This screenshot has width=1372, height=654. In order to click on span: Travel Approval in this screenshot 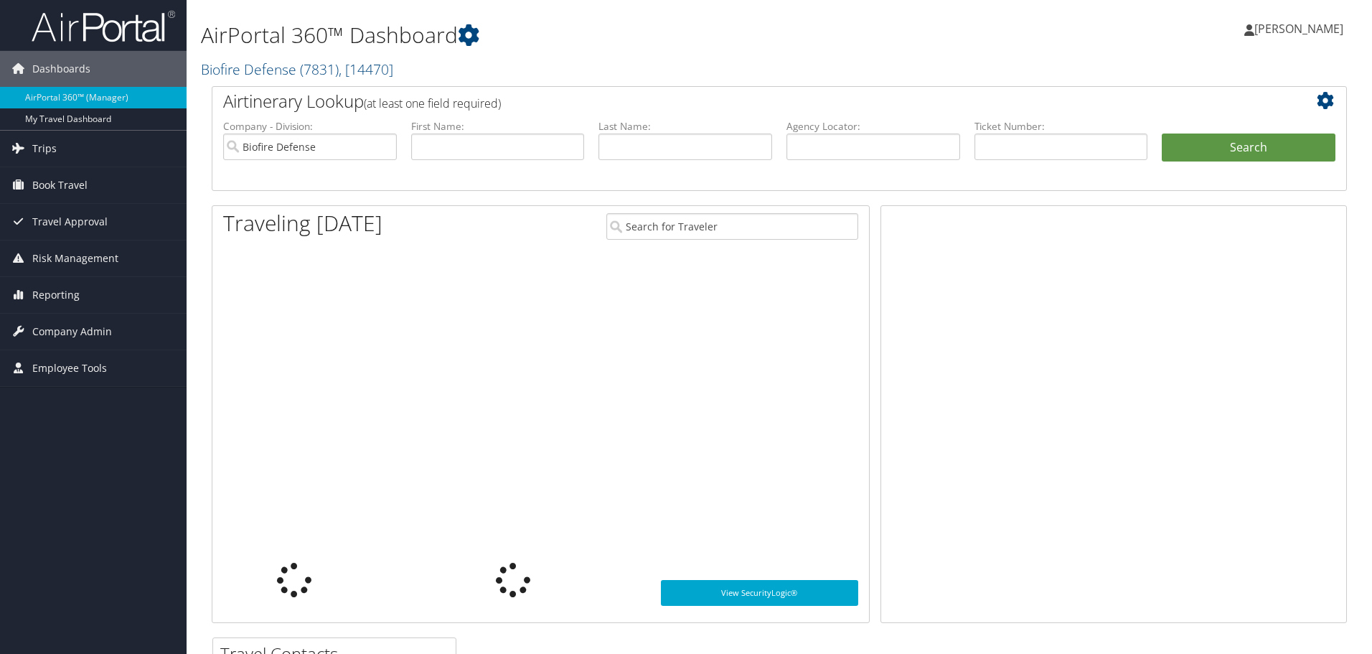, I will do `click(70, 222)`.